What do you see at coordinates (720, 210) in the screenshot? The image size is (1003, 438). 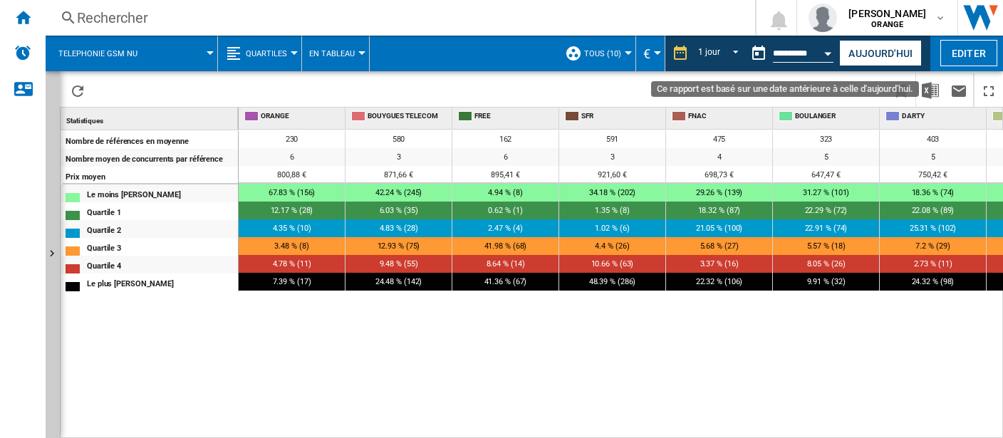 I see `span: 18.32 % (87)` at bounding box center [720, 210].